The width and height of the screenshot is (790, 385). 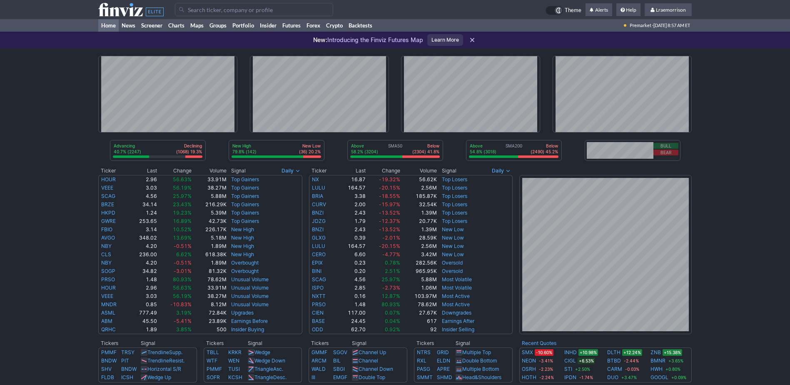 What do you see at coordinates (318, 288) in the screenshot?
I see `a: ISPO` at bounding box center [318, 288].